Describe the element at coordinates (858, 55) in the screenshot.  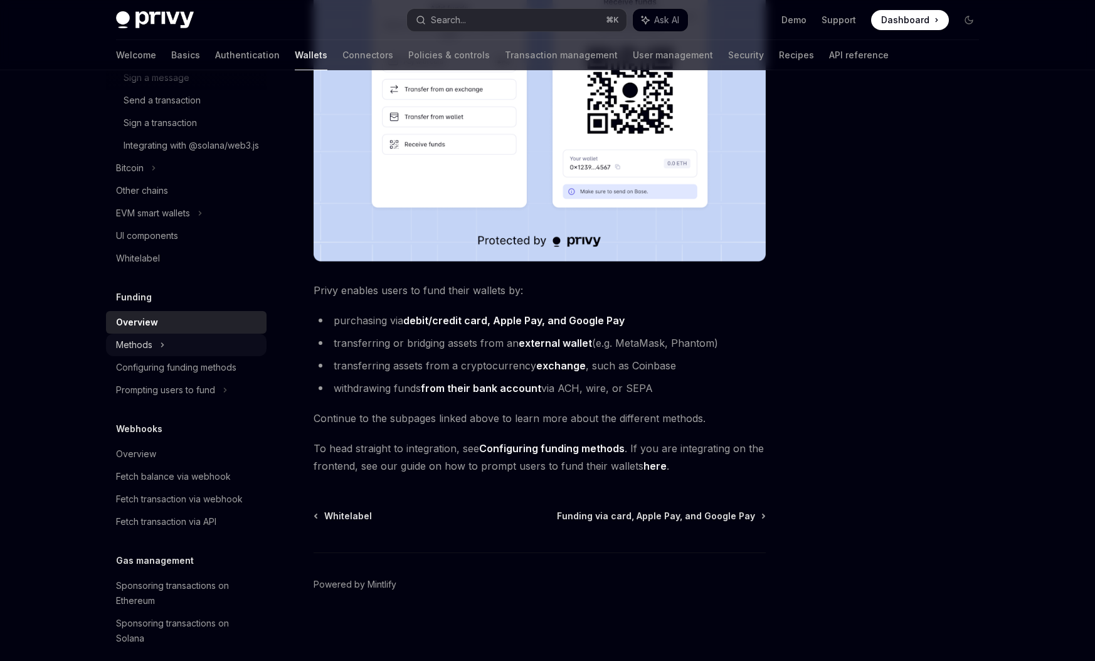
I see `a: API reference` at that location.